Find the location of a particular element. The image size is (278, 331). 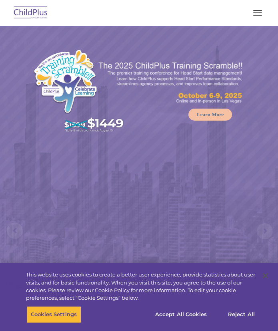

button: Reject All is located at coordinates (242, 315).